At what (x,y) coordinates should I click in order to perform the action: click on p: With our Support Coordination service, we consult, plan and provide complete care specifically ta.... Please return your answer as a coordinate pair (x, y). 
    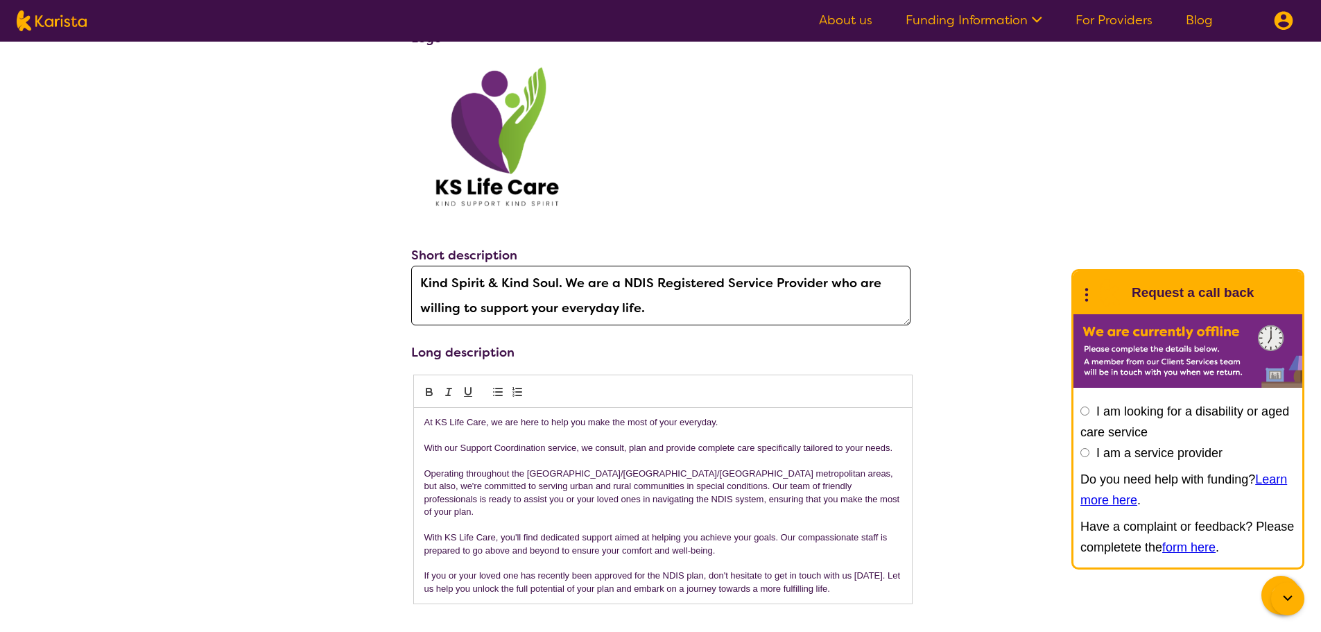
    Looking at the image, I should click on (663, 448).